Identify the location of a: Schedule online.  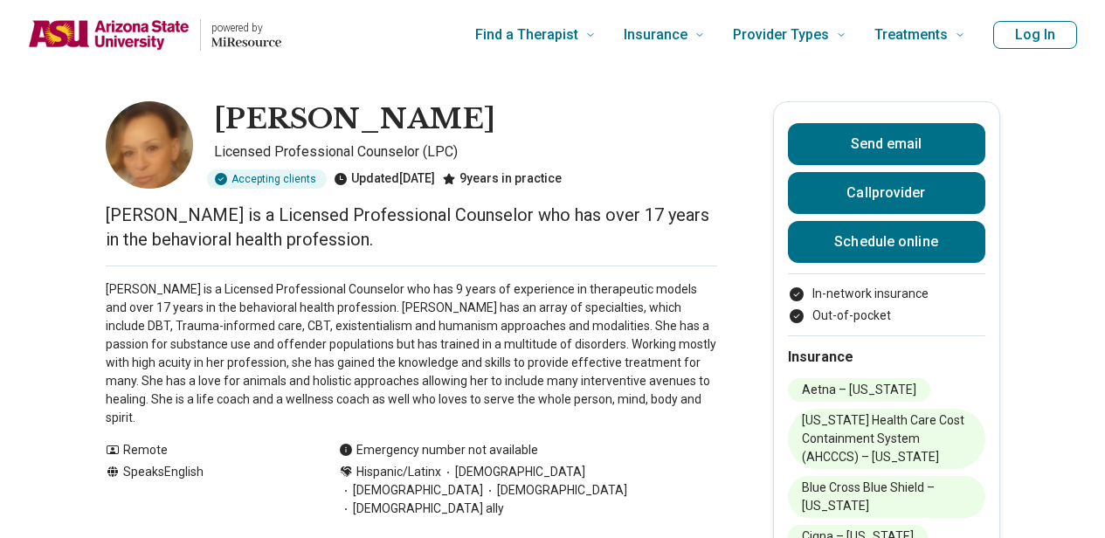
(887, 242).